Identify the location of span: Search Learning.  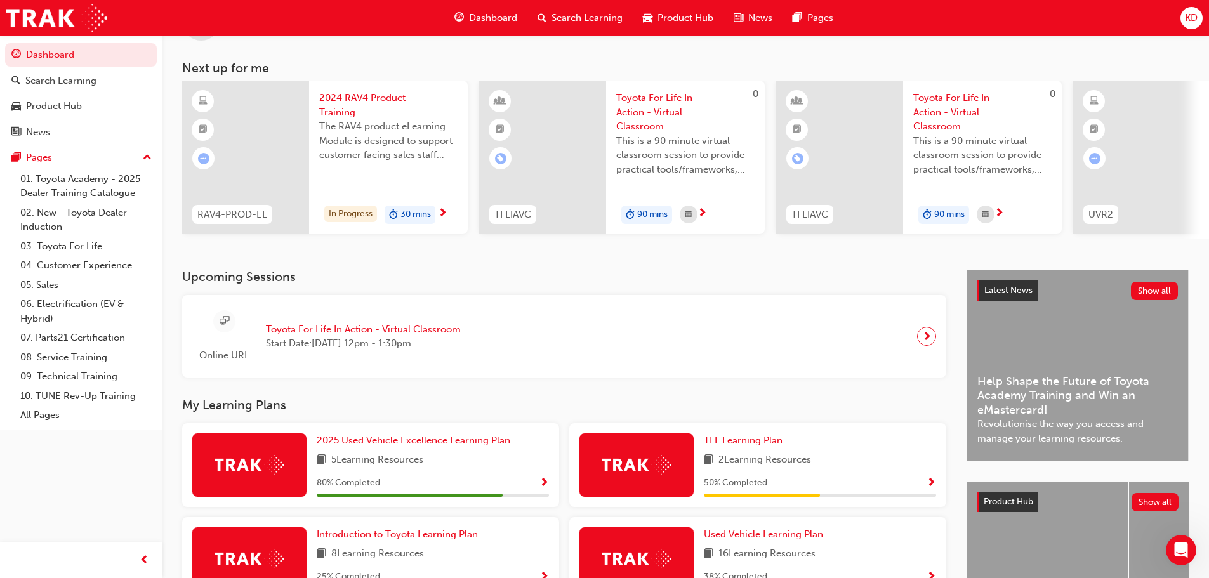
(587, 18).